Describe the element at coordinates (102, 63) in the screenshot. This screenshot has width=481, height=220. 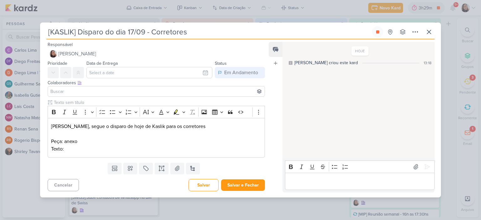
I see `label: Data de Entrega` at that location.